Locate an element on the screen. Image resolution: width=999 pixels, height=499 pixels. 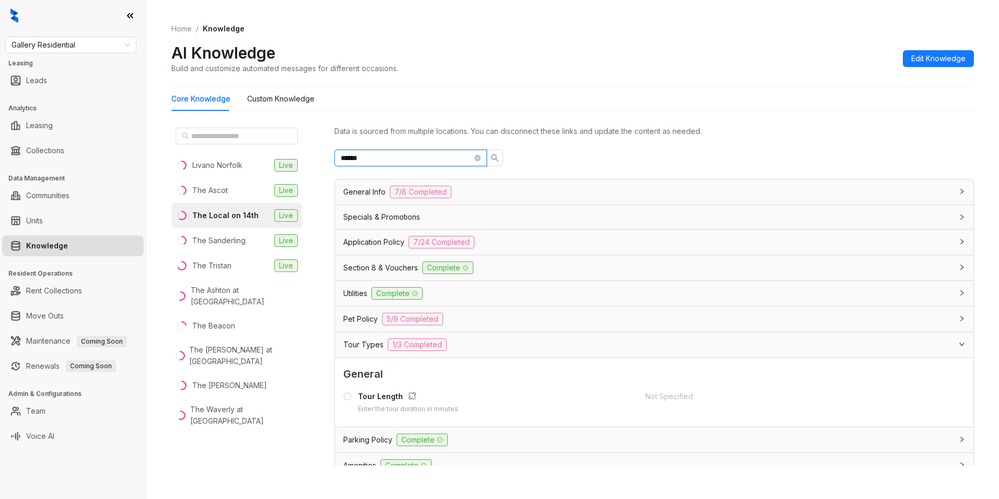
div: The Sanderling is located at coordinates (219, 240).